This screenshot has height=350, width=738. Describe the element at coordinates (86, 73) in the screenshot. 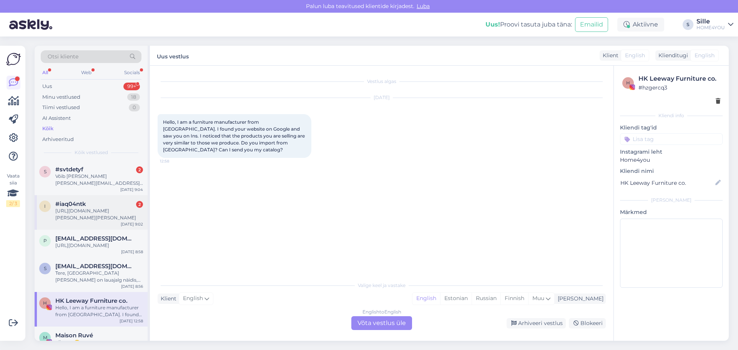

I see `div: Web` at that location.